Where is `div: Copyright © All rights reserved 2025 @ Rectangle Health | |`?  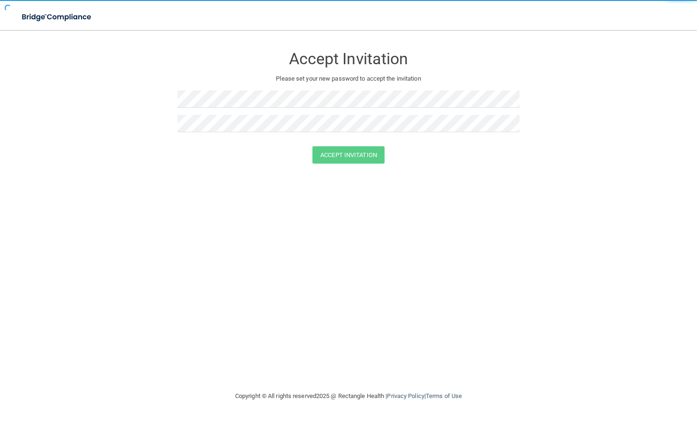
div: Copyright © All rights reserved 2025 @ Rectangle Health | | is located at coordinates (349, 396).